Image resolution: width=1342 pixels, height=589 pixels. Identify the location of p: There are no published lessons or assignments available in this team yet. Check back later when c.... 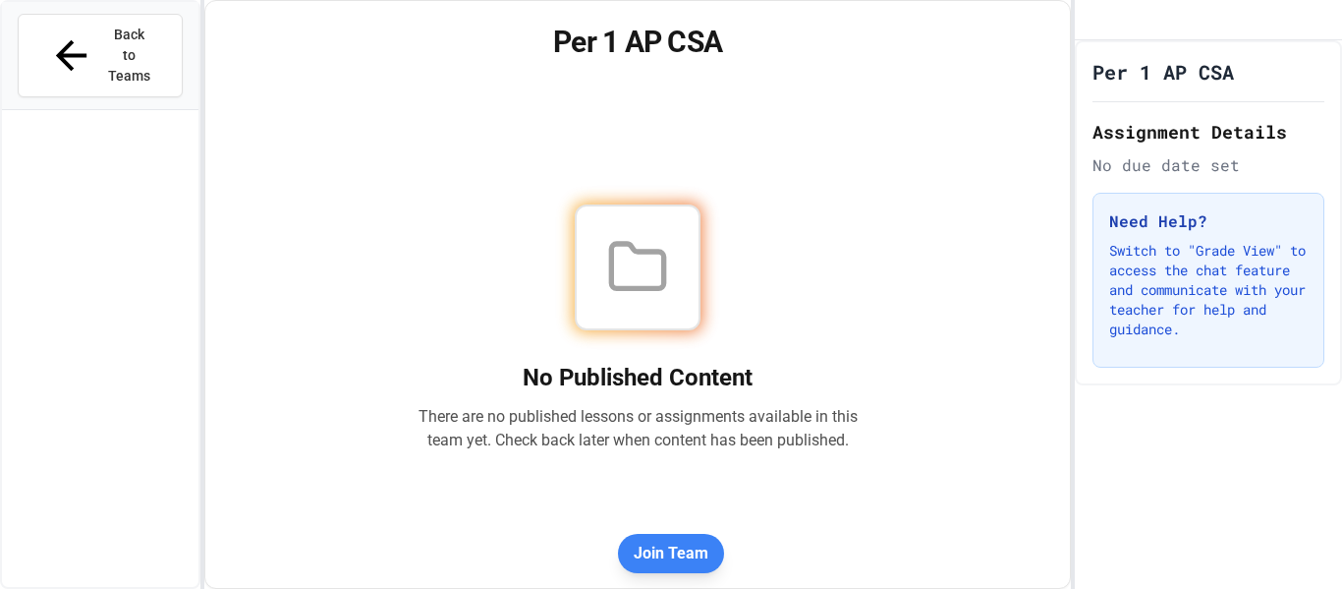
(638, 428).